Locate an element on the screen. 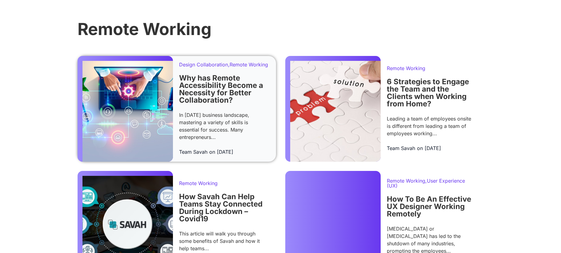 The width and height of the screenshot is (561, 253). a: User Experience (UX) is located at coordinates (426, 183).